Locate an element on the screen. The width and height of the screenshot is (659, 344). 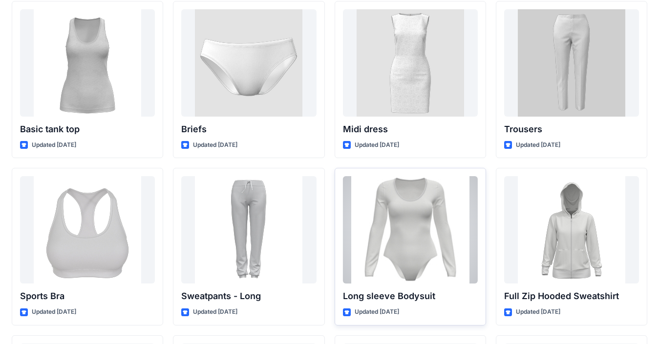
p: Full Zip Hooded Sweatshirt is located at coordinates (571, 296).